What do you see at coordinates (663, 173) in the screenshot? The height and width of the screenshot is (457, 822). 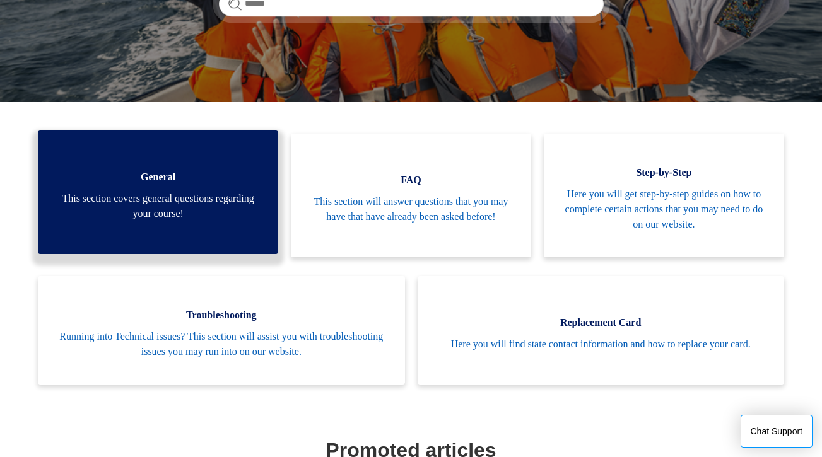 I see `span: Step-by-Step` at bounding box center [663, 173].